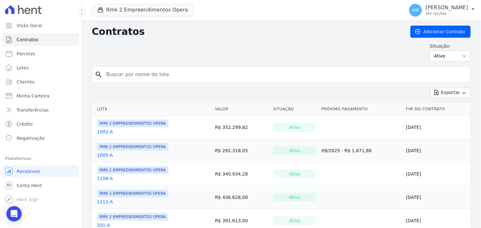  What do you see at coordinates (242, 150) in the screenshot?
I see `td: R$ 292.318,05` at bounding box center [242, 150].